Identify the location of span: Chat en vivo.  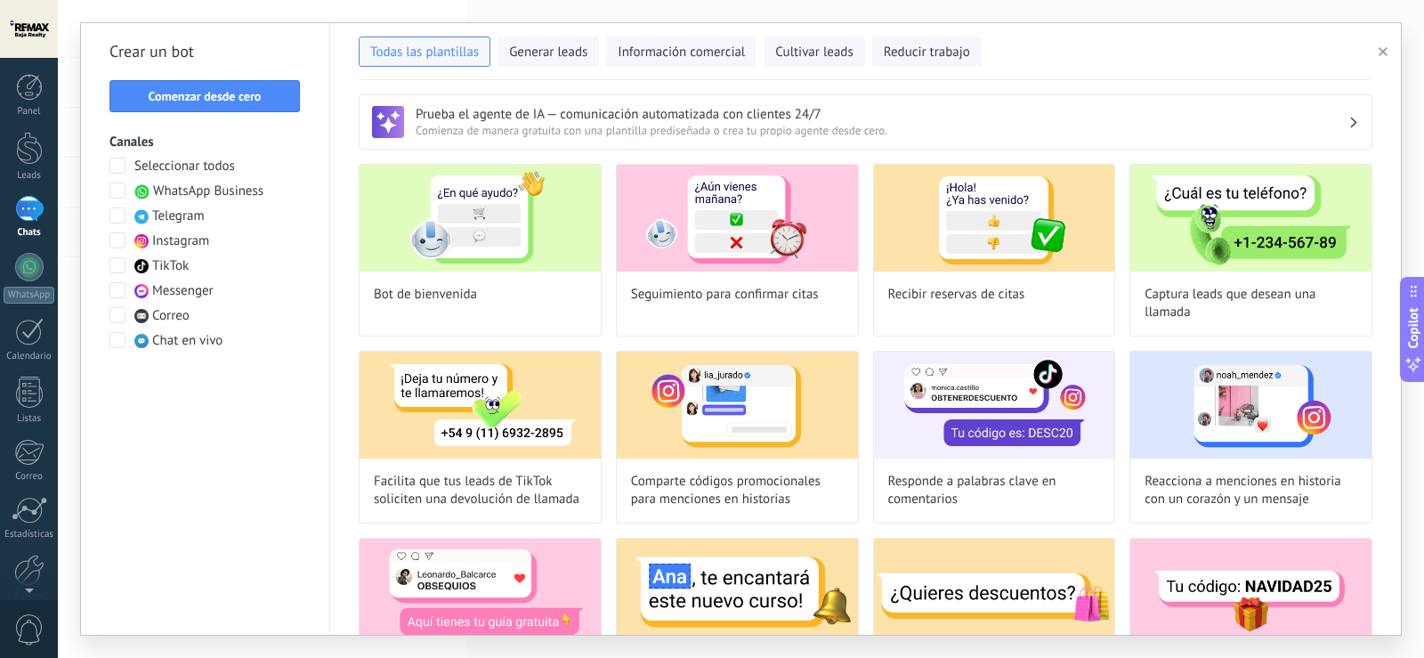
(187, 341).